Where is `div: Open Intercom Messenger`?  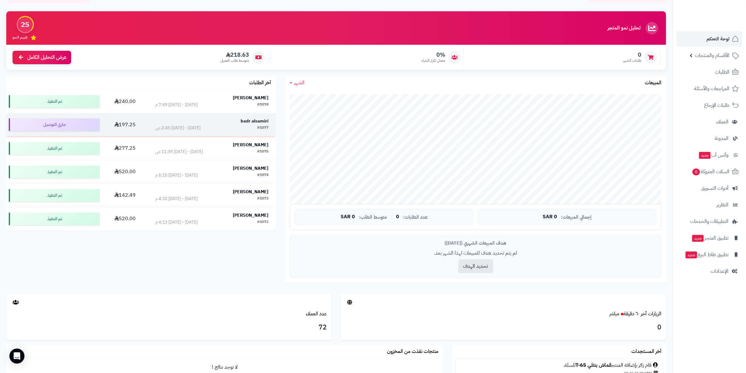 div: Open Intercom Messenger is located at coordinates (17, 356).